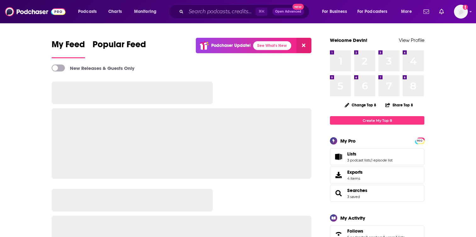 This screenshot has width=476, height=237. What do you see at coordinates (145, 12) in the screenshot?
I see `span: Monitoring` at bounding box center [145, 12].